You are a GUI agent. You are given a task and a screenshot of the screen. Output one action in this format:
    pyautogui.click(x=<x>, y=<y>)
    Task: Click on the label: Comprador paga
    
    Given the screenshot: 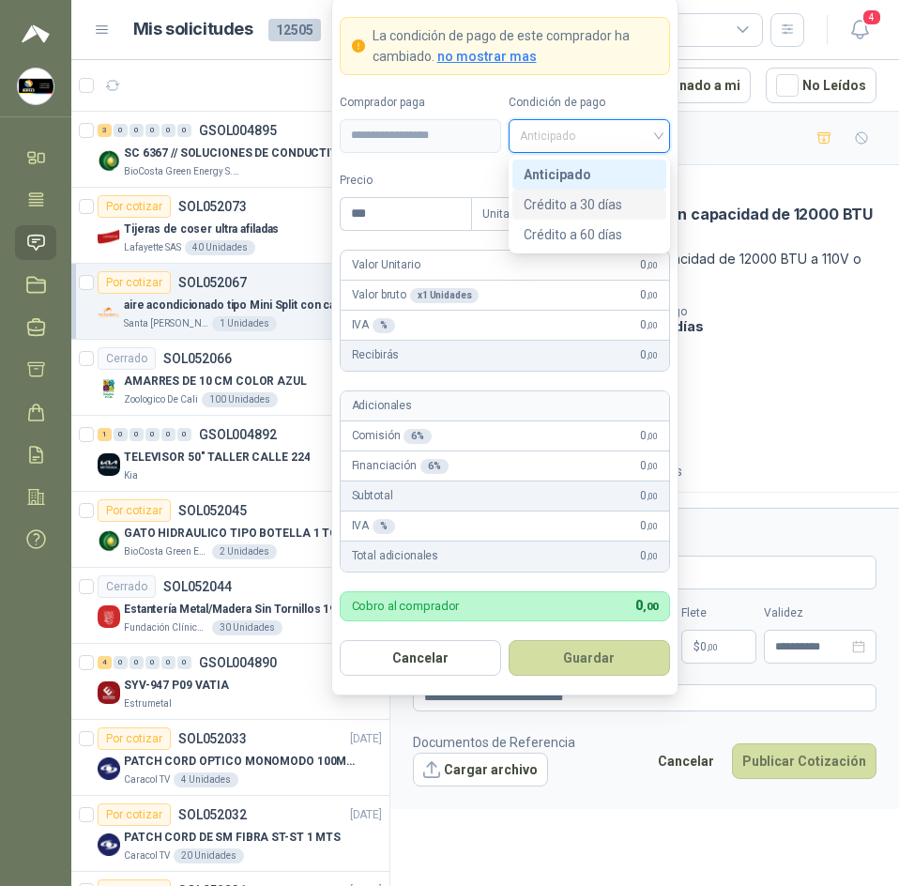 What is the action you would take?
    pyautogui.click(x=420, y=102)
    